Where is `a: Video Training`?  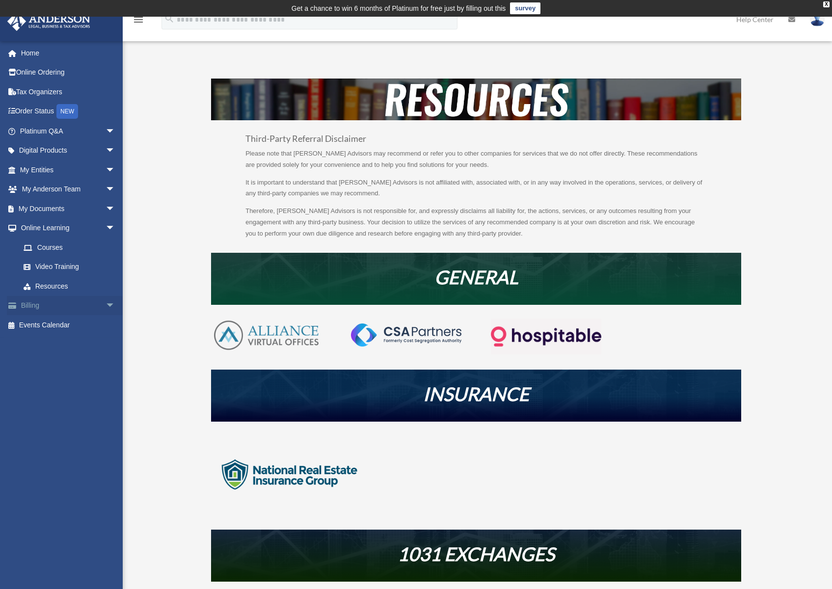 a: Video Training is located at coordinates (72, 267).